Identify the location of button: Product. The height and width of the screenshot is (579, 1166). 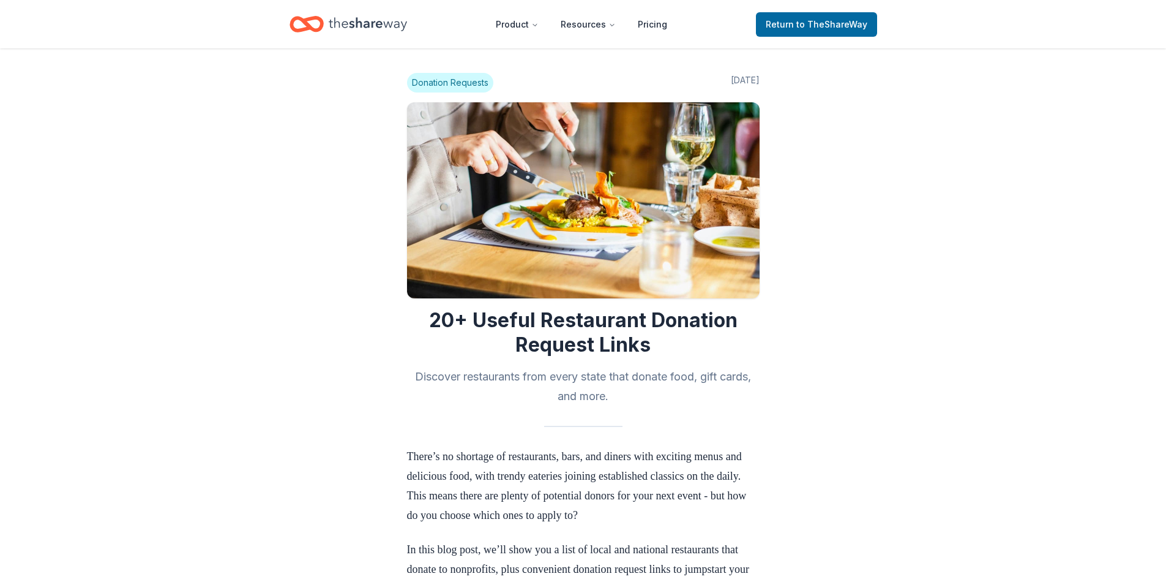
(517, 24).